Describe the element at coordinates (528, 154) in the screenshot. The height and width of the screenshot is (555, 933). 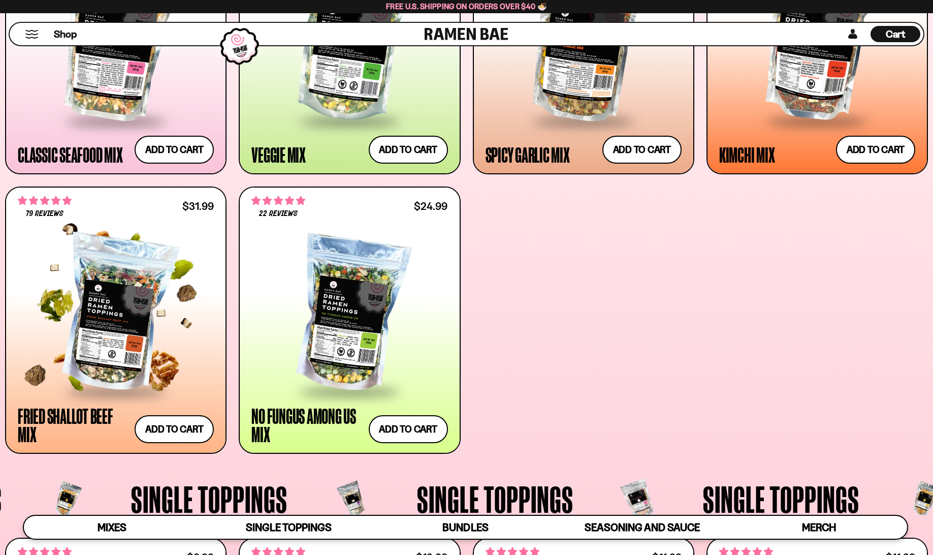
I see `div: Spicy Garlic Mix` at that location.